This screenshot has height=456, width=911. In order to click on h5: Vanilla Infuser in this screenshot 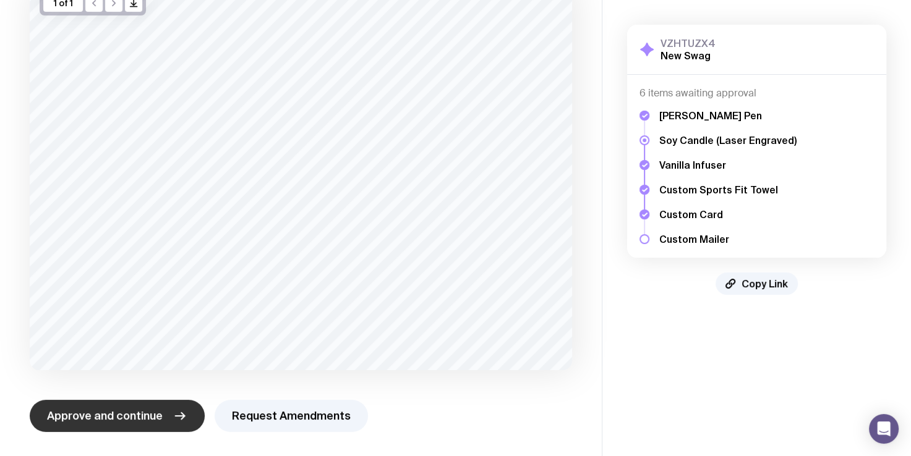, I will do `click(728, 165)`.